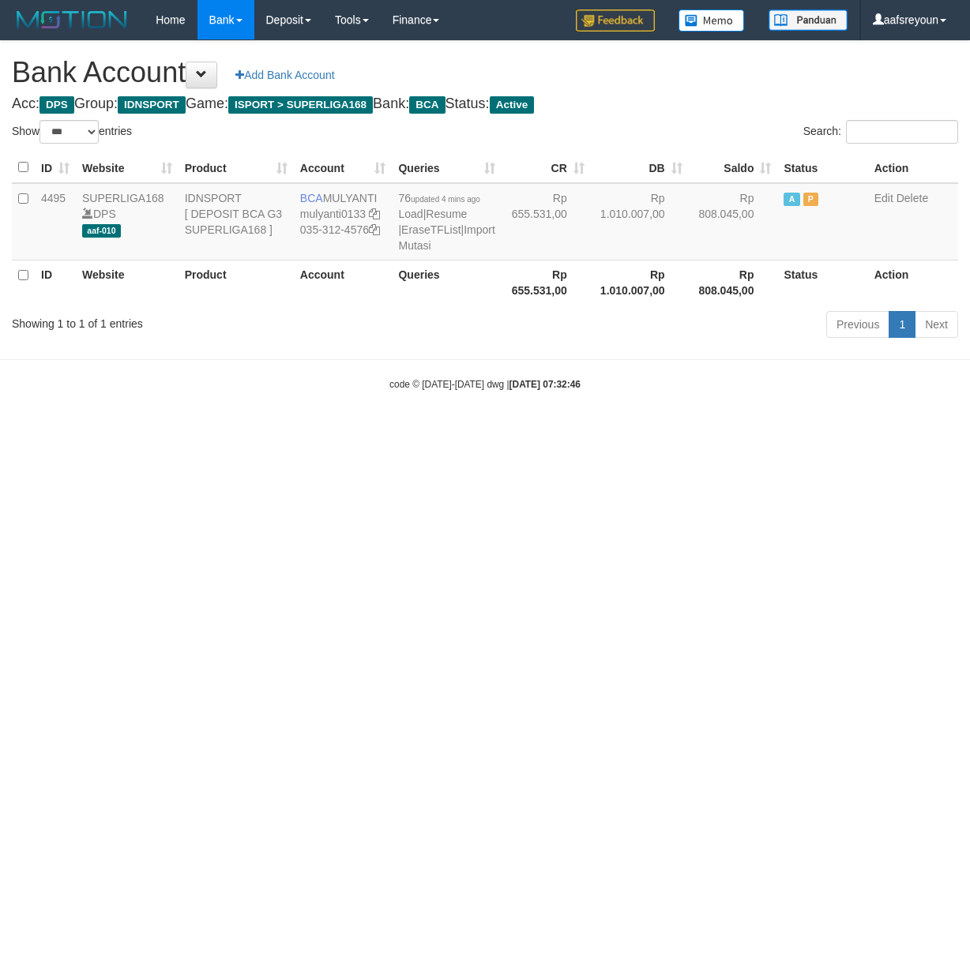  I want to click on a: Import Mutasi, so click(446, 238).